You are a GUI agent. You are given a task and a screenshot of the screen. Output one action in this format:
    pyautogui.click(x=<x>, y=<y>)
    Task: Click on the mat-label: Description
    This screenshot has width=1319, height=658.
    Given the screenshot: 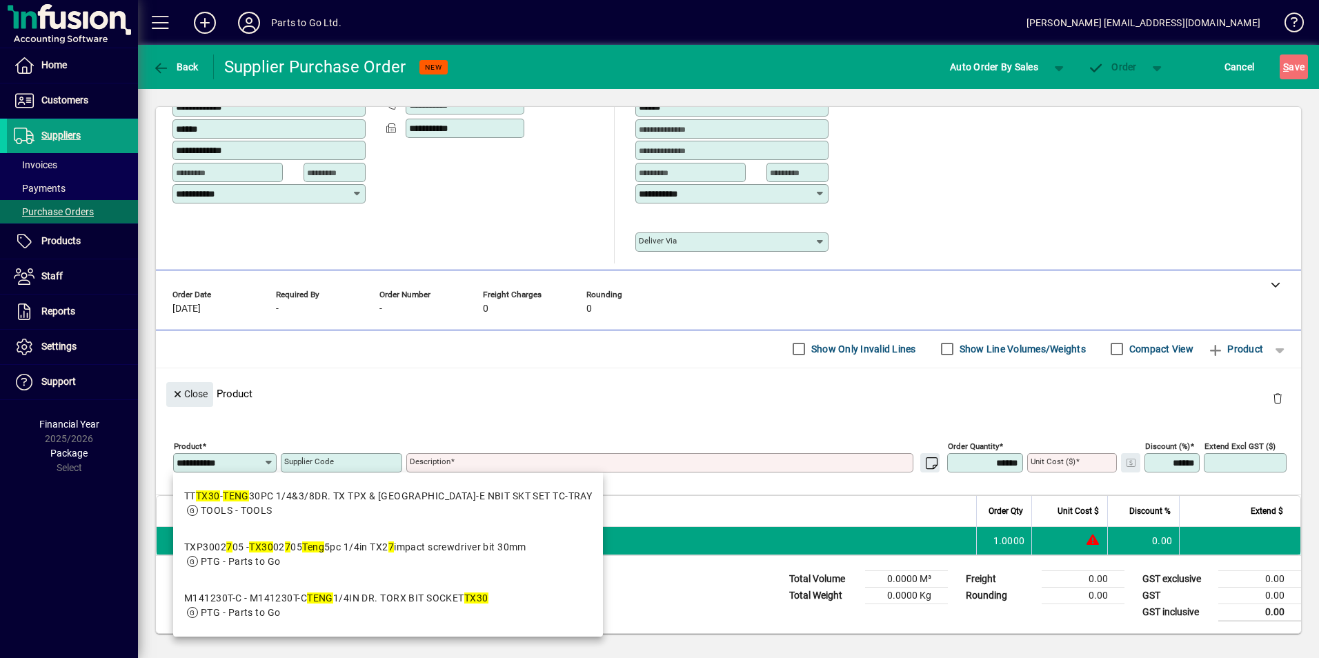 What is the action you would take?
    pyautogui.click(x=430, y=461)
    